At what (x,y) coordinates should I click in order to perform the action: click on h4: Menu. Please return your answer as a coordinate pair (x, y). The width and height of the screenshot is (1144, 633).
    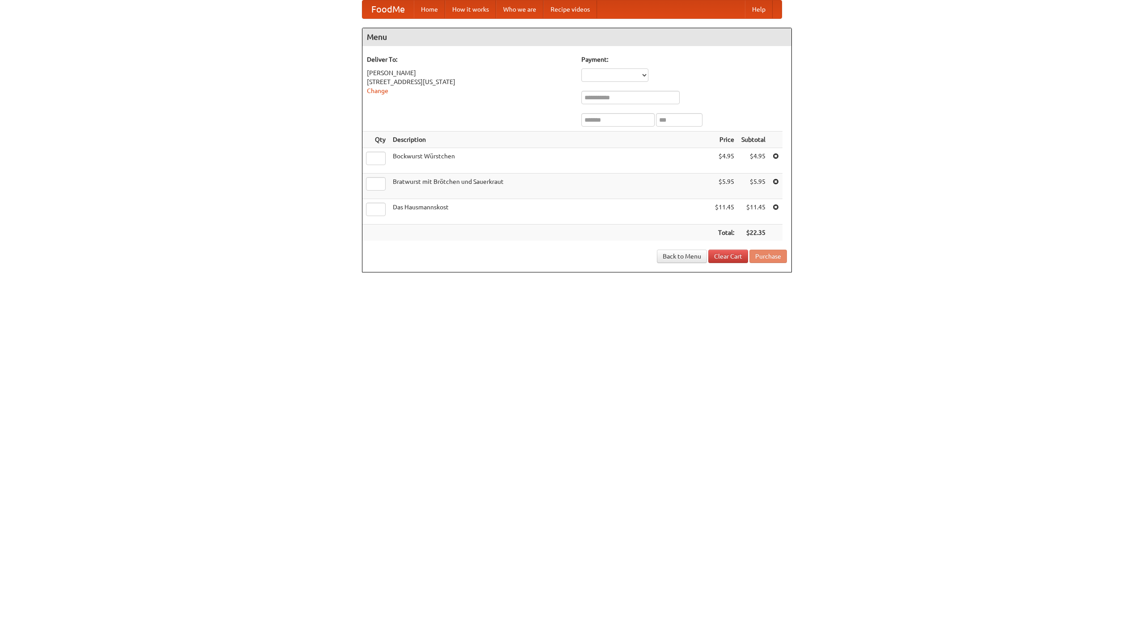
    Looking at the image, I should click on (577, 37).